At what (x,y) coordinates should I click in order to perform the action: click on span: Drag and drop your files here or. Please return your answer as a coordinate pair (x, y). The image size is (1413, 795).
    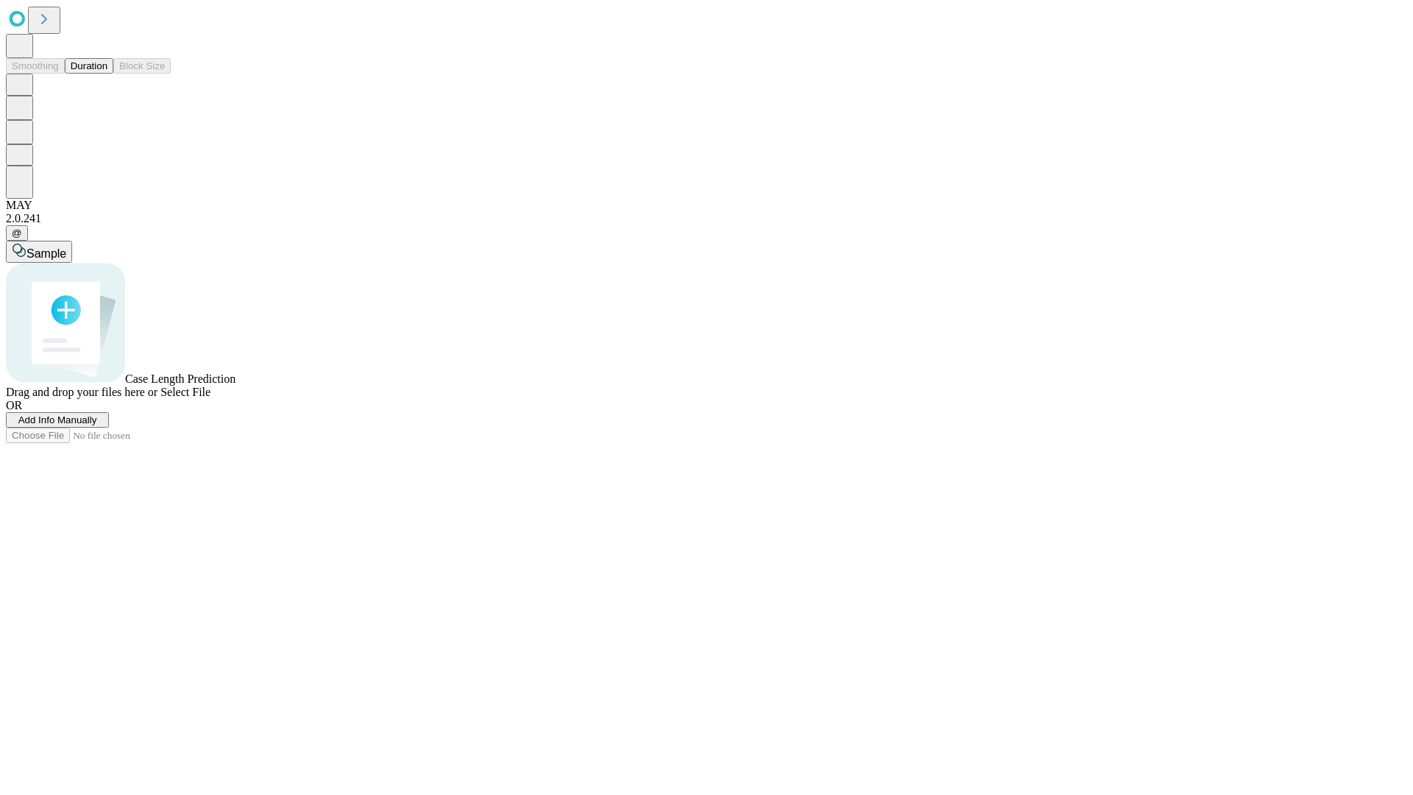
    Looking at the image, I should click on (82, 391).